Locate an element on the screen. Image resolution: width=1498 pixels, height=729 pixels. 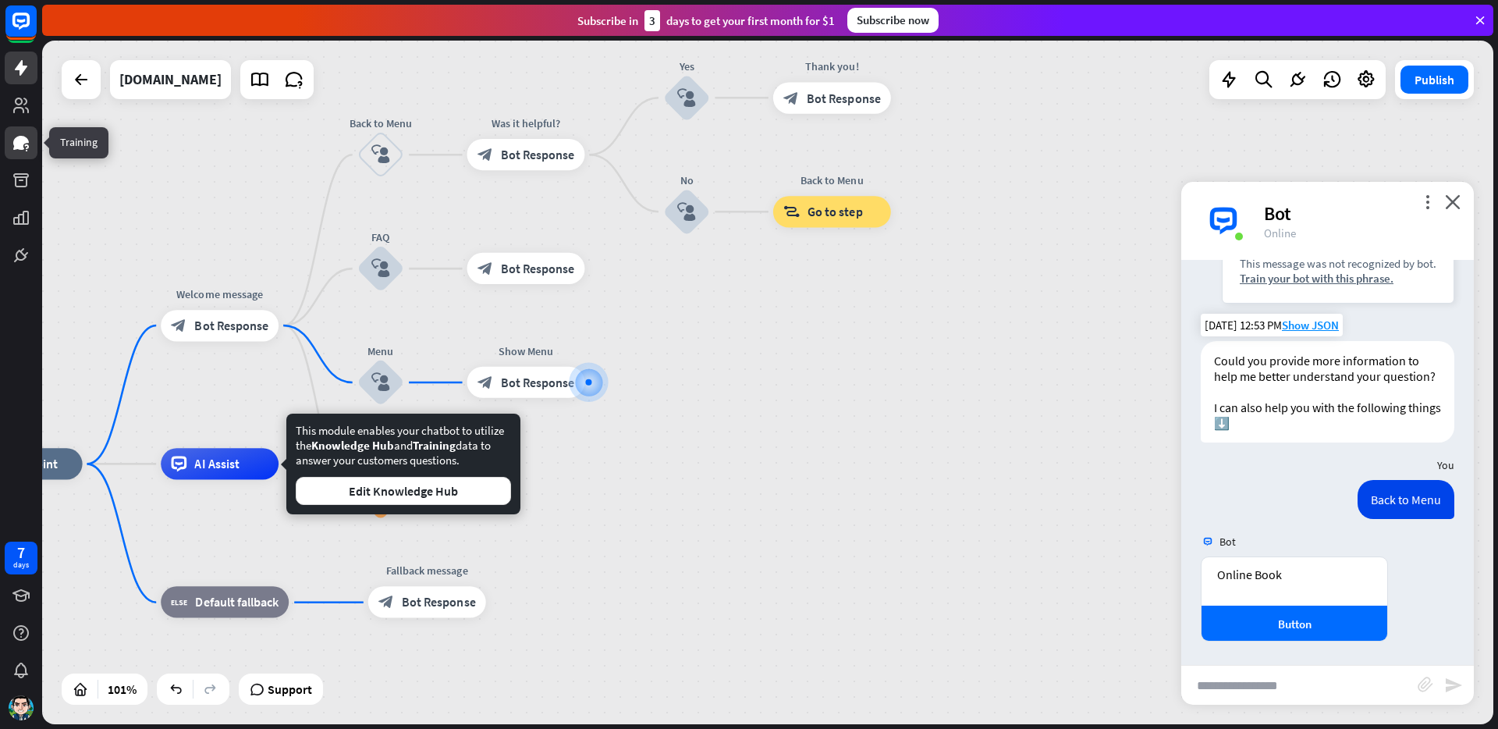
div: 3 is located at coordinates (652, 20).